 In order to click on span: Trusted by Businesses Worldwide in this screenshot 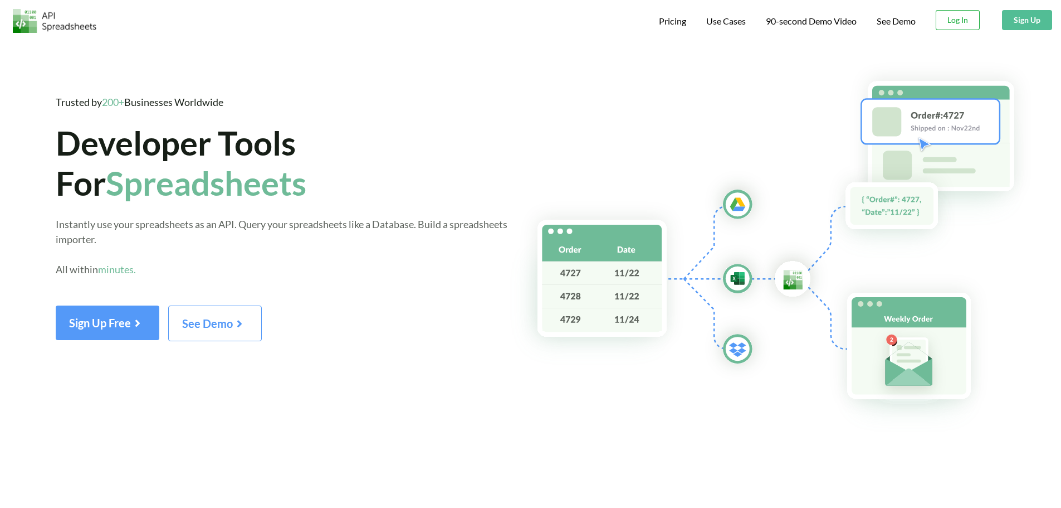, I will do `click(139, 102)`.